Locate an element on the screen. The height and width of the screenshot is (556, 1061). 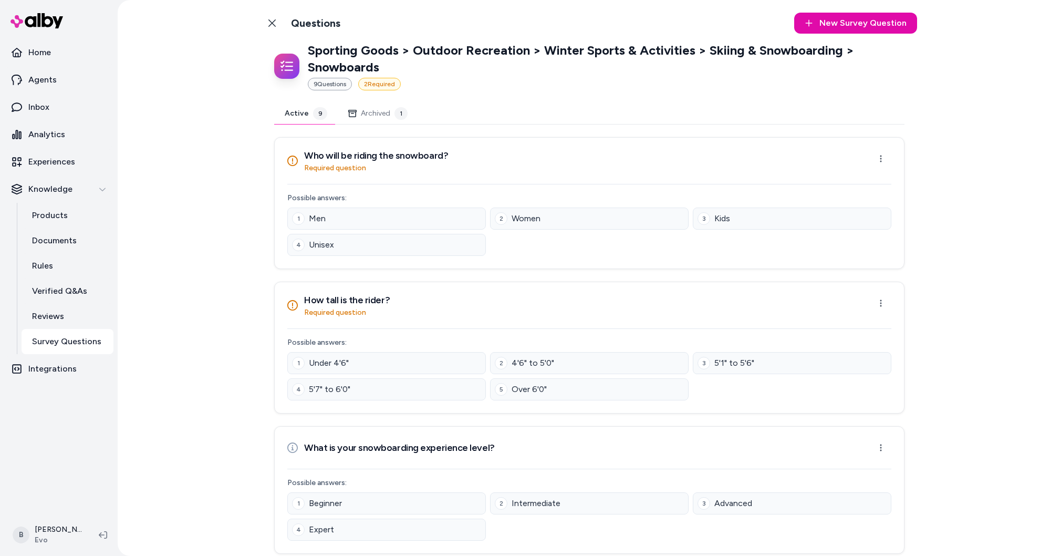
h3: What is your snowboarding experience level? is located at coordinates (399, 448).